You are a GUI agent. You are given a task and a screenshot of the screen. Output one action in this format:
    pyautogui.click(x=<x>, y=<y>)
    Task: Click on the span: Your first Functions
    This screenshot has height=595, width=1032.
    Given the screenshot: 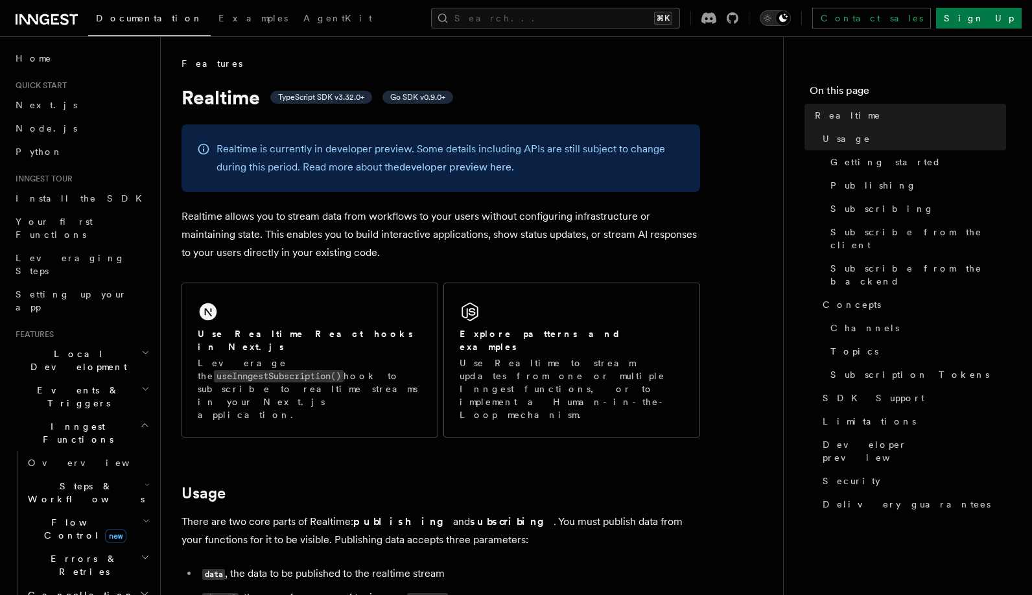 What is the action you would take?
    pyautogui.click(x=54, y=228)
    